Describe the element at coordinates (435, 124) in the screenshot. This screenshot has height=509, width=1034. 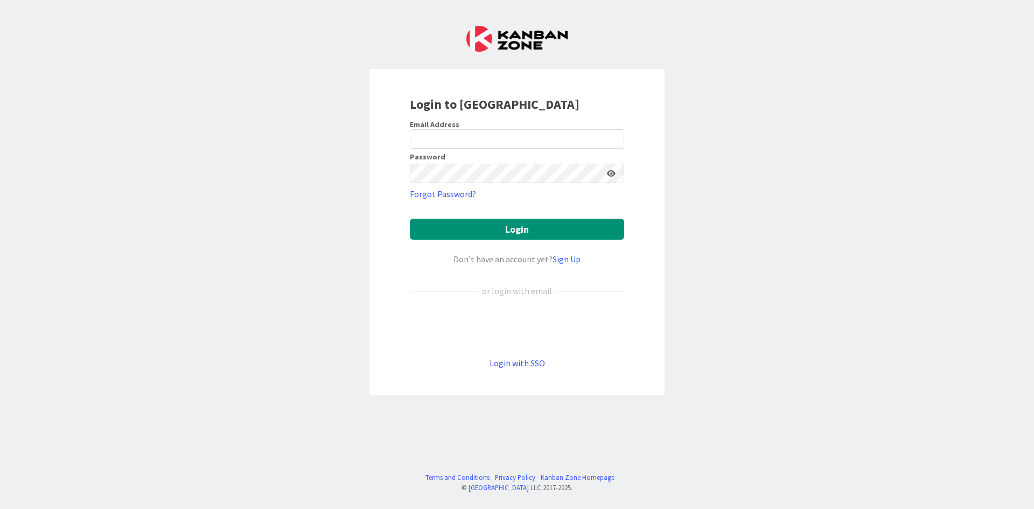
I see `label: Email Address` at that location.